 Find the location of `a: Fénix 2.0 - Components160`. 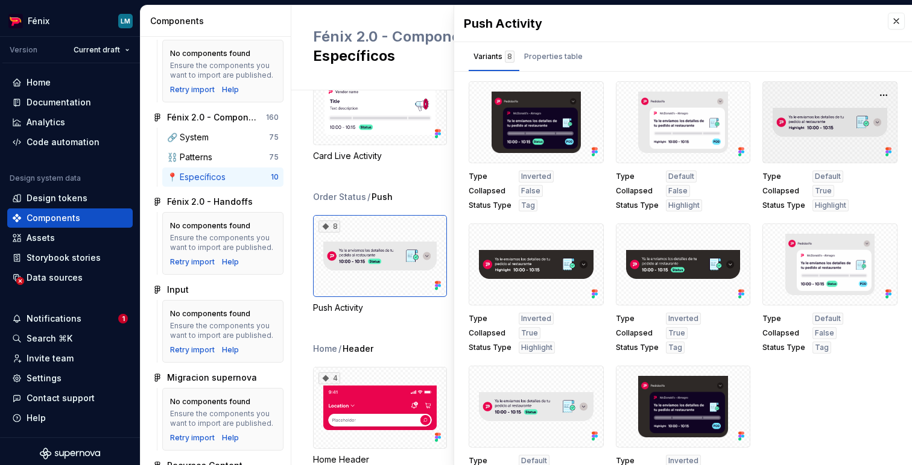

a: Fénix 2.0 - Components160 is located at coordinates (215, 118).